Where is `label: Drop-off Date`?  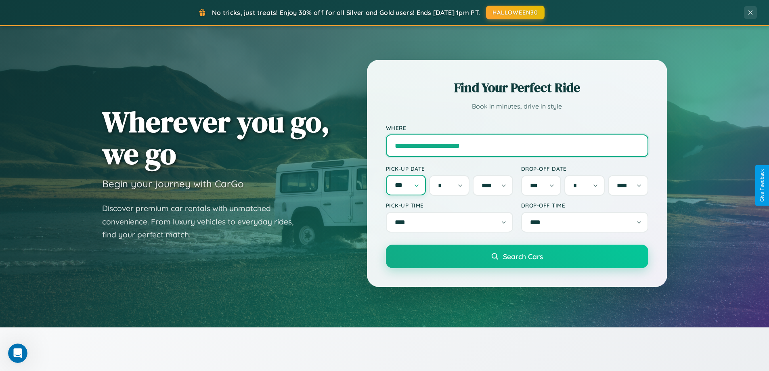
label: Drop-off Date is located at coordinates (585, 168).